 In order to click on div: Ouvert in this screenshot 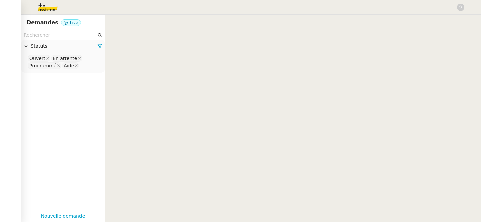, I will do `click(37, 58)`.